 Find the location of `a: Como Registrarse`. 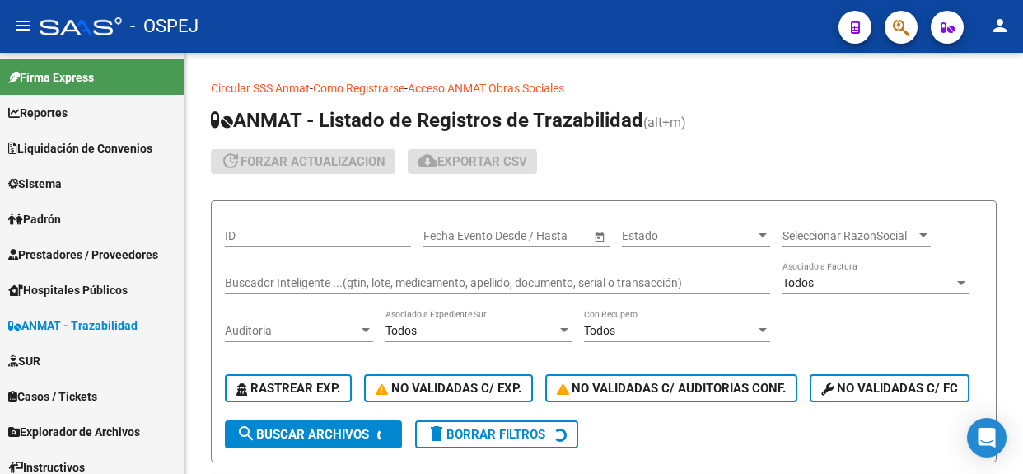

a: Como Registrarse is located at coordinates (358, 88).